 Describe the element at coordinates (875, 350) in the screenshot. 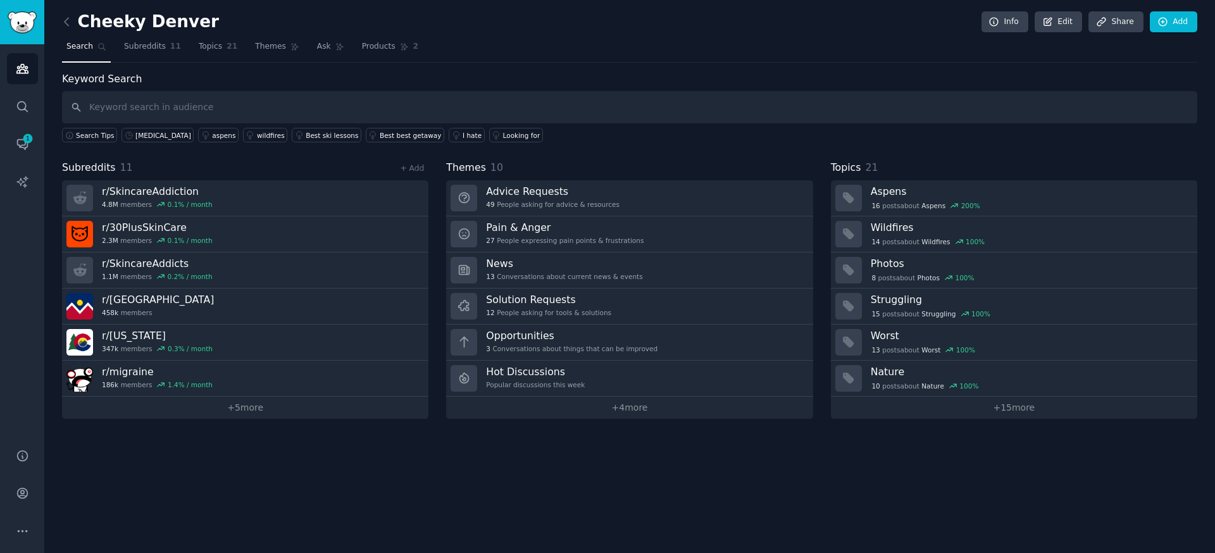

I see `span: 13` at that location.